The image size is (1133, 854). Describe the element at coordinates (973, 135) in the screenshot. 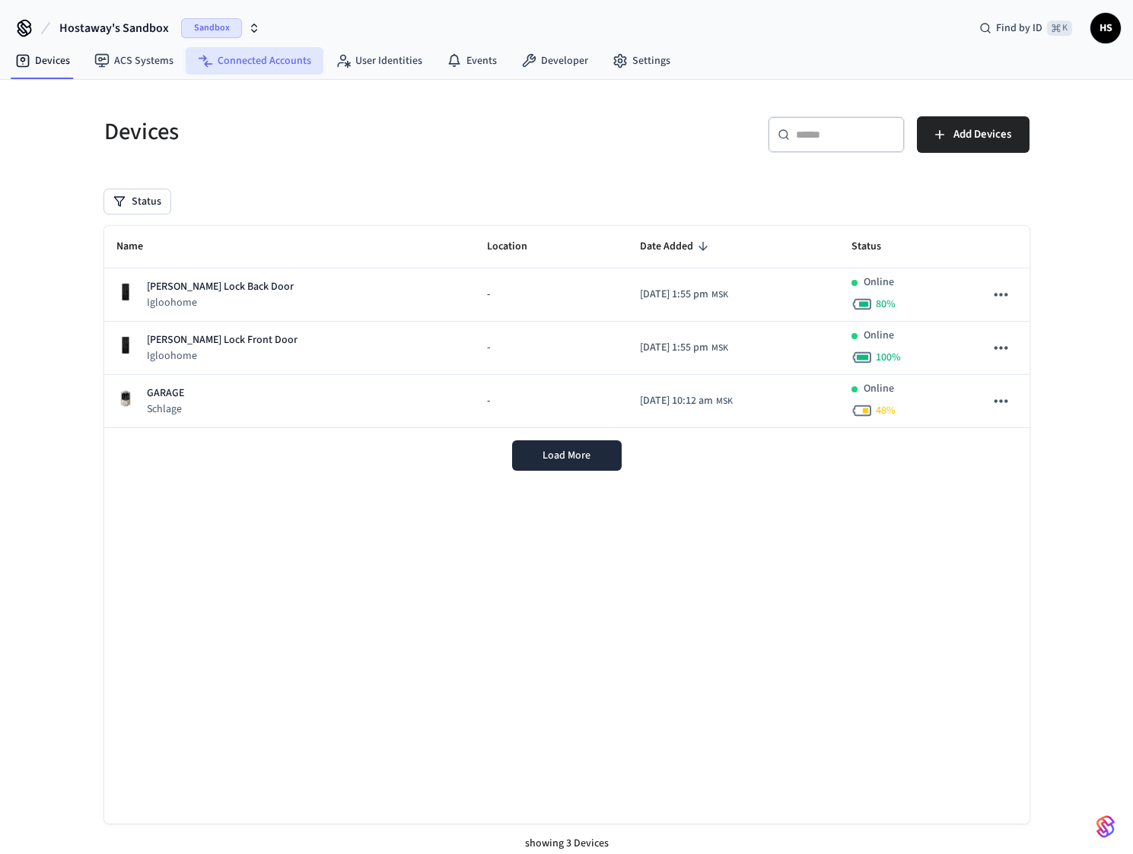

I see `button: Add Devices` at that location.